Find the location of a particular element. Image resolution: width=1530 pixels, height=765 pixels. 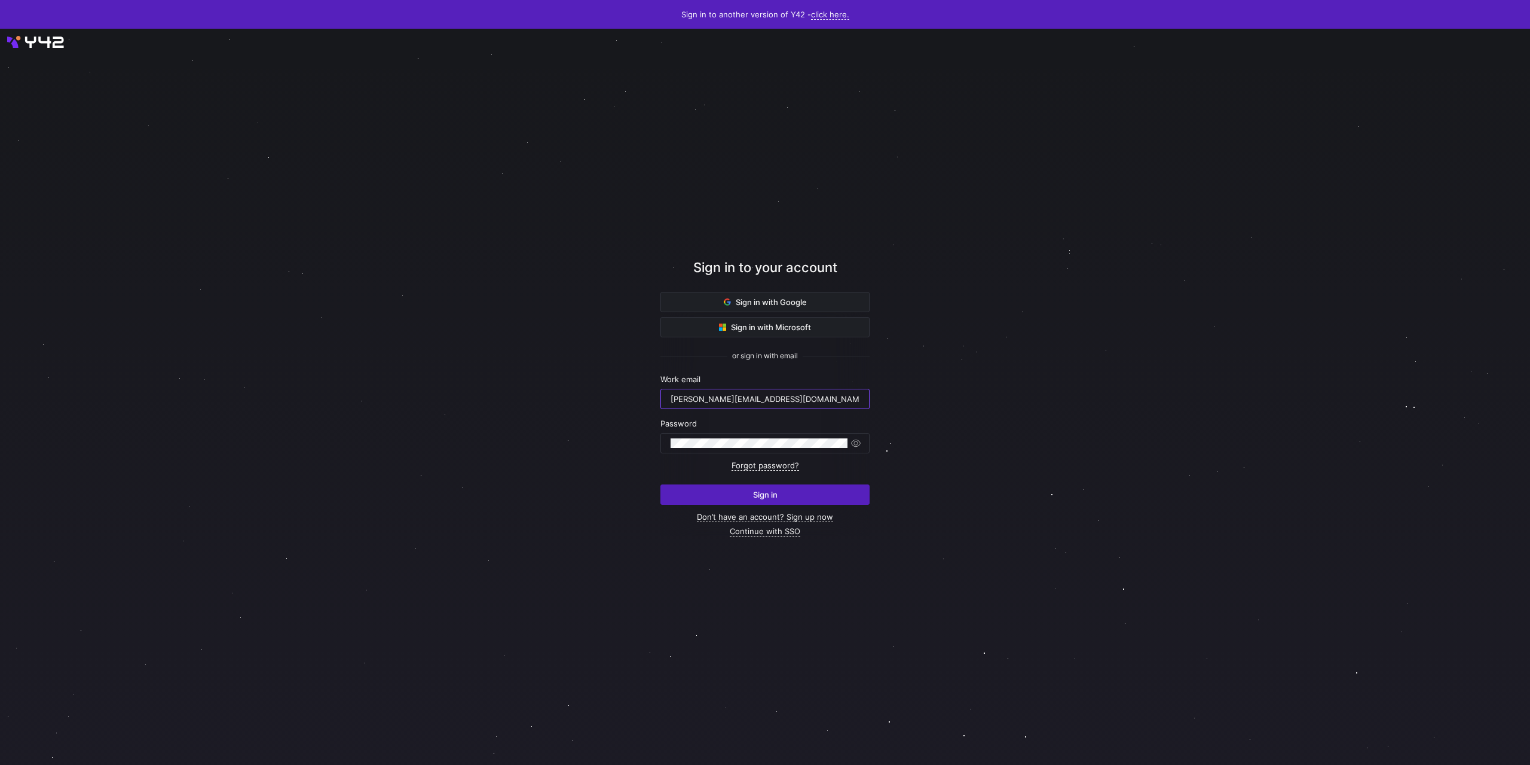

span: Sign in is located at coordinates (765, 494).